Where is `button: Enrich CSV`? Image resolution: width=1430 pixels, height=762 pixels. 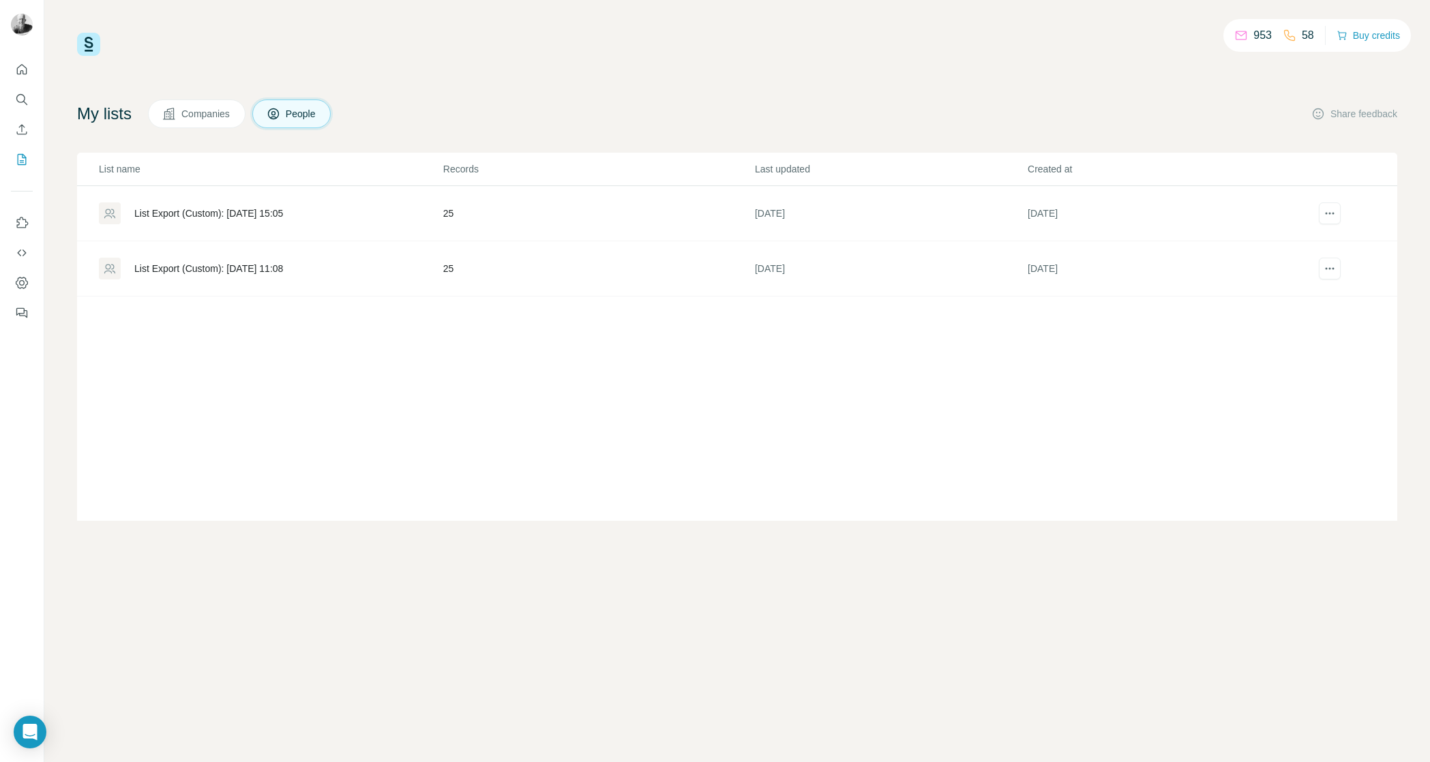 button: Enrich CSV is located at coordinates (22, 130).